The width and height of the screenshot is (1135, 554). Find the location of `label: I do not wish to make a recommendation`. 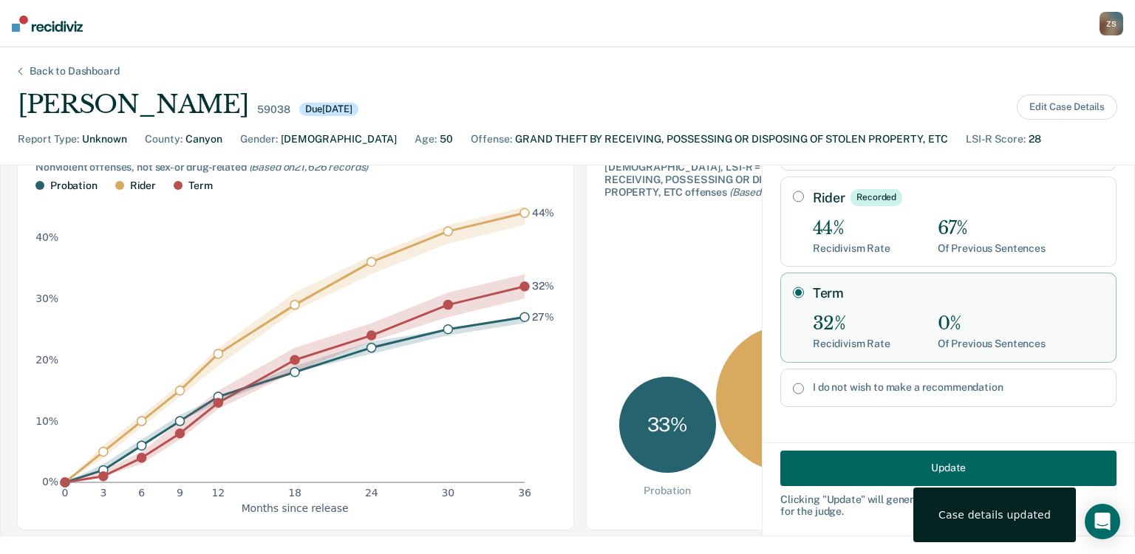

label: I do not wish to make a recommendation is located at coordinates (958, 387).